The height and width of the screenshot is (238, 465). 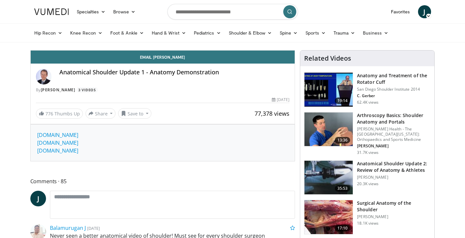 What do you see at coordinates (328, 90) in the screenshot?
I see `img: 58008271-3059-4eea-87a5-8726eb53a503.150x105_q85_crop-smart_upscale.jpg` at bounding box center [328, 90].